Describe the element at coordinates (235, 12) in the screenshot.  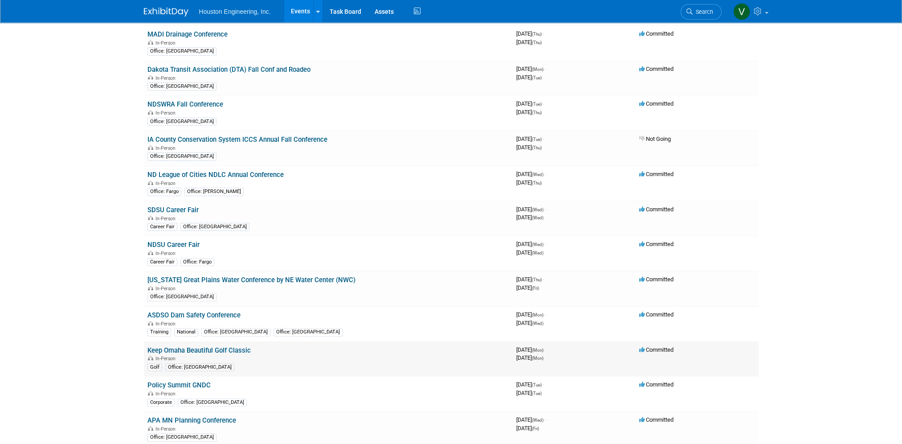
I see `span: Houston Engineering, Inc.` at that location.